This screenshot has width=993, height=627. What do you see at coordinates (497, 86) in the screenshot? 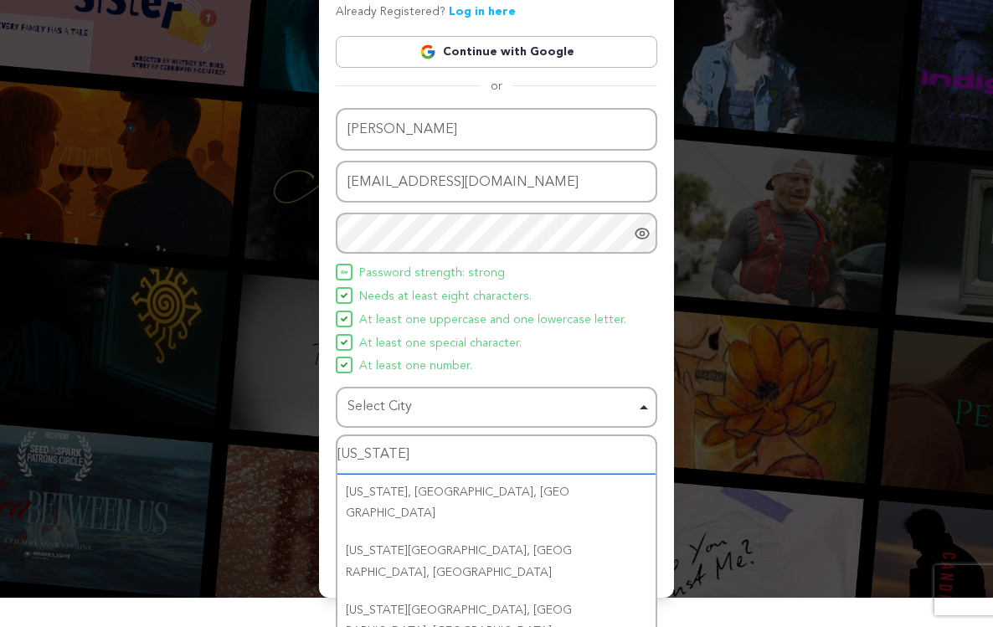
I see `span: or` at bounding box center [497, 86].